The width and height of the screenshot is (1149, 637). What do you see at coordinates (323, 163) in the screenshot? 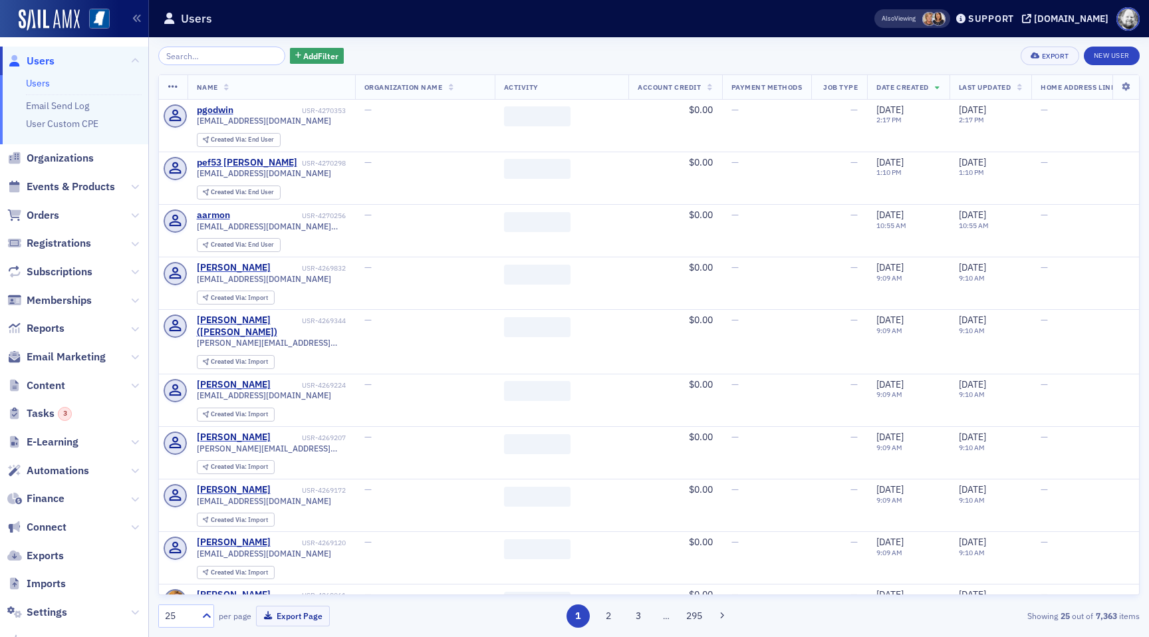
I see `div: USR-4270298` at bounding box center [323, 163].